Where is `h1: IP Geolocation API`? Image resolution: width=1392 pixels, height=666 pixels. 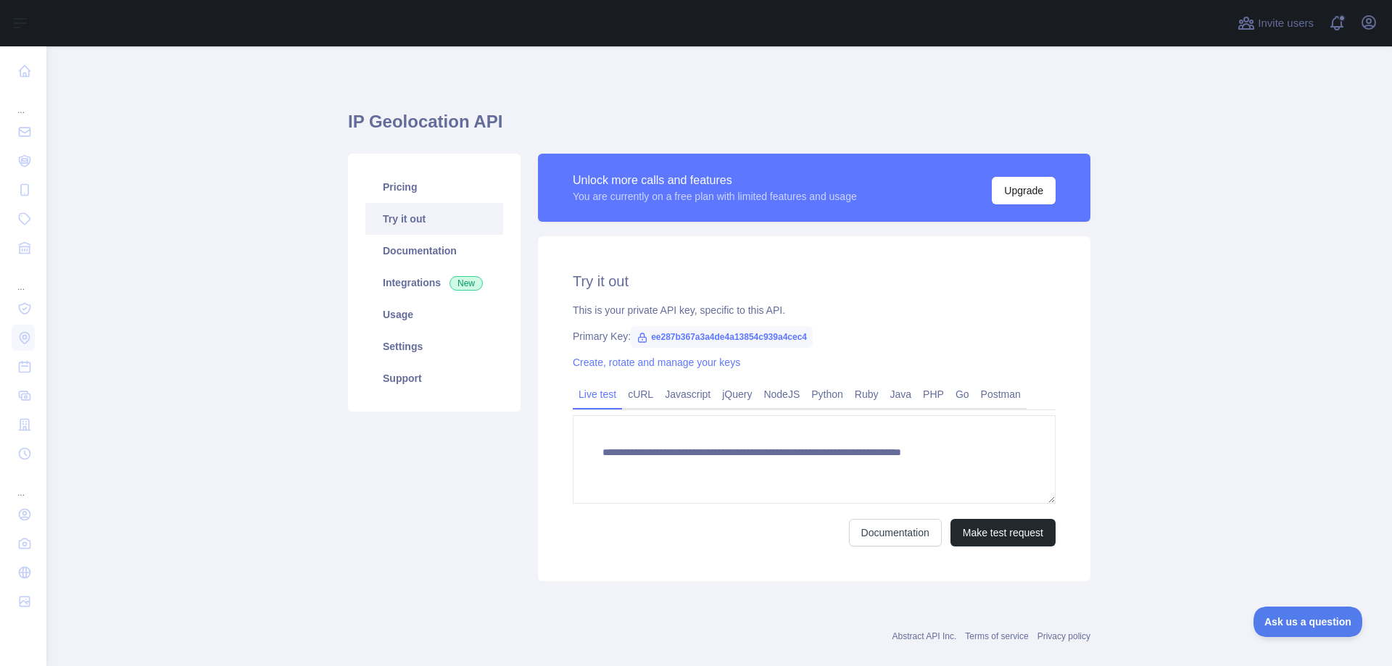
h1: IP Geolocation API is located at coordinates (719, 128).